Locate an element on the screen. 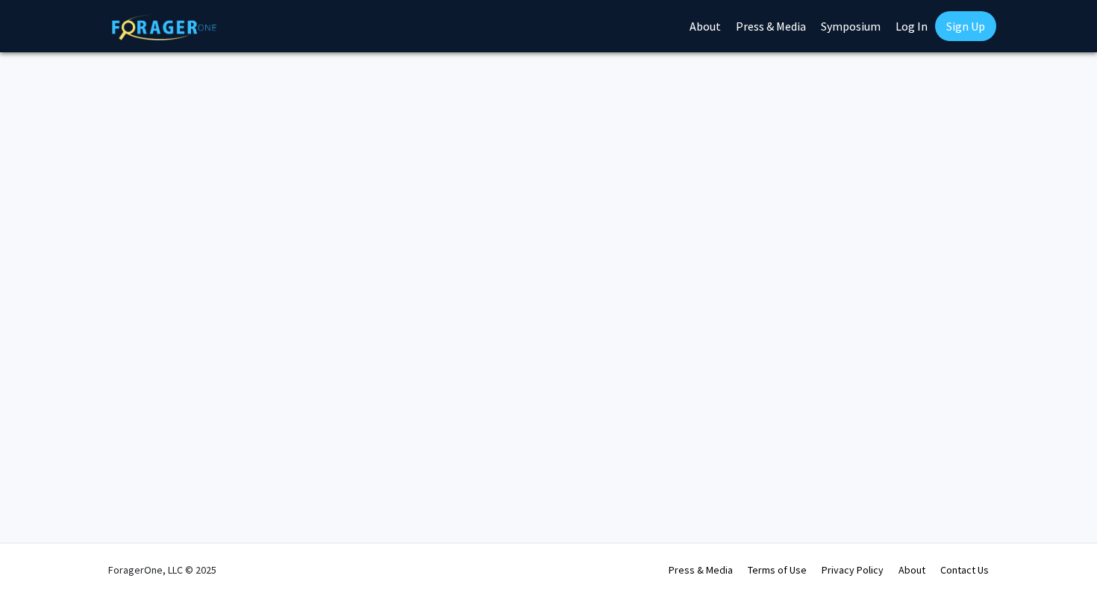 The width and height of the screenshot is (1097, 596). a: Privacy Policy is located at coordinates (853, 570).